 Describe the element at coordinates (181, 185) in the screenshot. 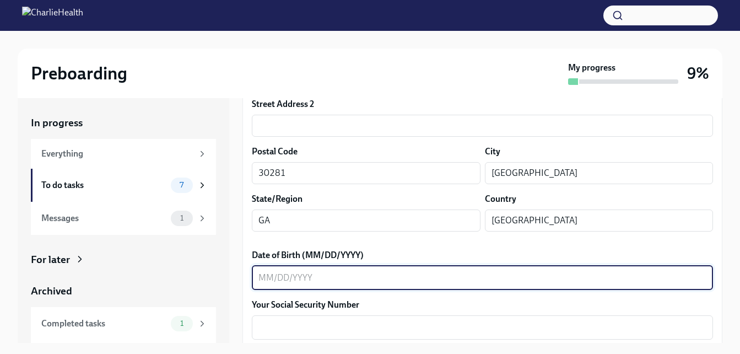

I see `span: 7` at that location.